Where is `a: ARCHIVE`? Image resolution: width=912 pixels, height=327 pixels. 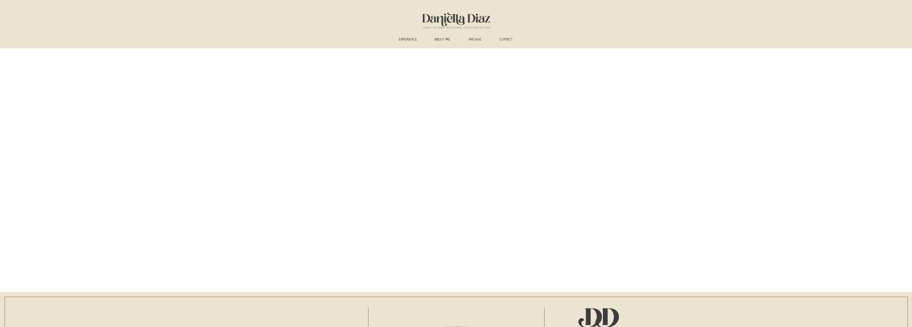 a: ARCHIVE is located at coordinates (475, 40).